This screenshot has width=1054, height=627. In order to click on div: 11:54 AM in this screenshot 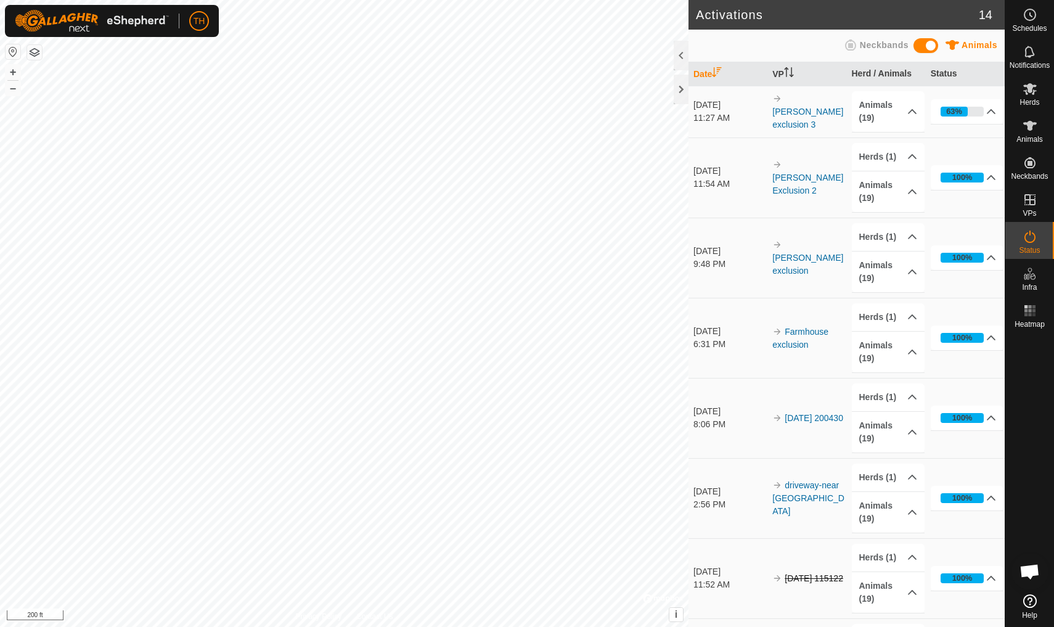, I will do `click(730, 184)`.